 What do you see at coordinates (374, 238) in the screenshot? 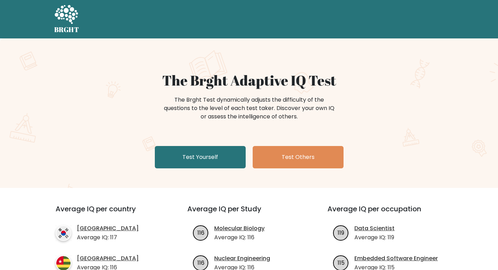
I see `p: Average IQ: 119` at bounding box center [374, 238].